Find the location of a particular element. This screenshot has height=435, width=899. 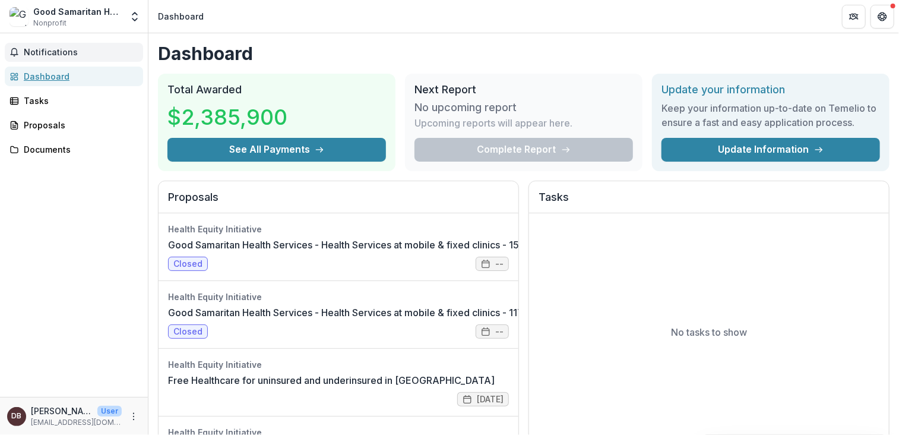

a: Proposals is located at coordinates (74, 125).